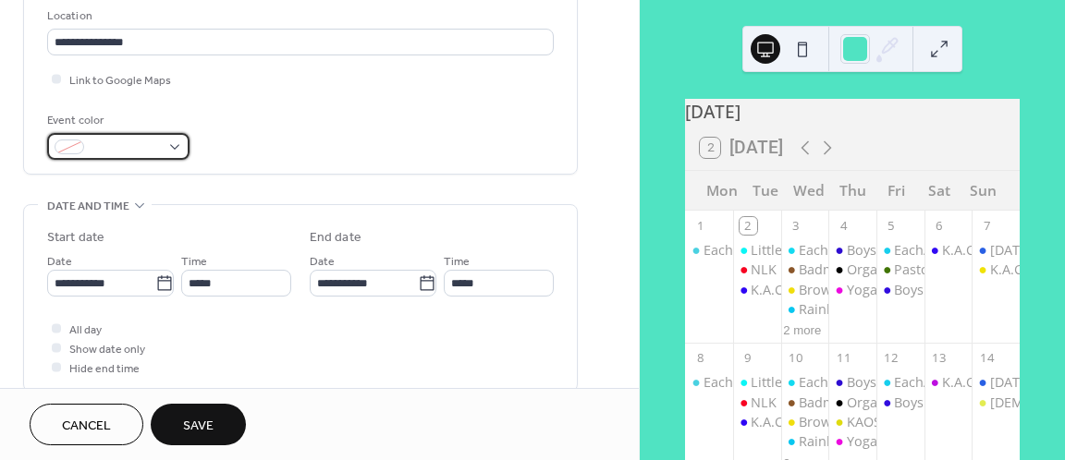 This screenshot has width=1065, height=460. What do you see at coordinates (996, 403) in the screenshot?
I see `div: Bible Tea` at bounding box center [996, 403].